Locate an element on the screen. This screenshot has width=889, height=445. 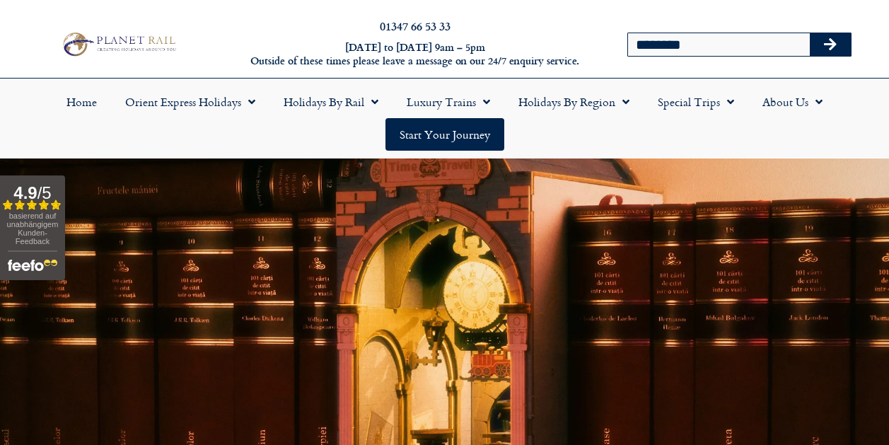
img: Planet Rail Train Holidays Logo is located at coordinates (118, 45).